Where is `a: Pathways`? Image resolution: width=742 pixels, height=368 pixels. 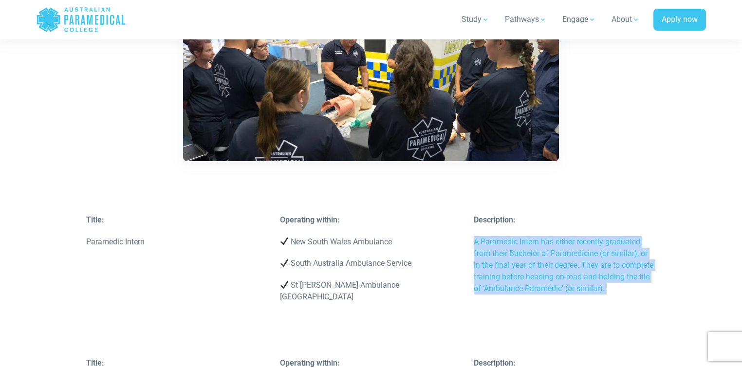 a: Pathways is located at coordinates (526, 19).